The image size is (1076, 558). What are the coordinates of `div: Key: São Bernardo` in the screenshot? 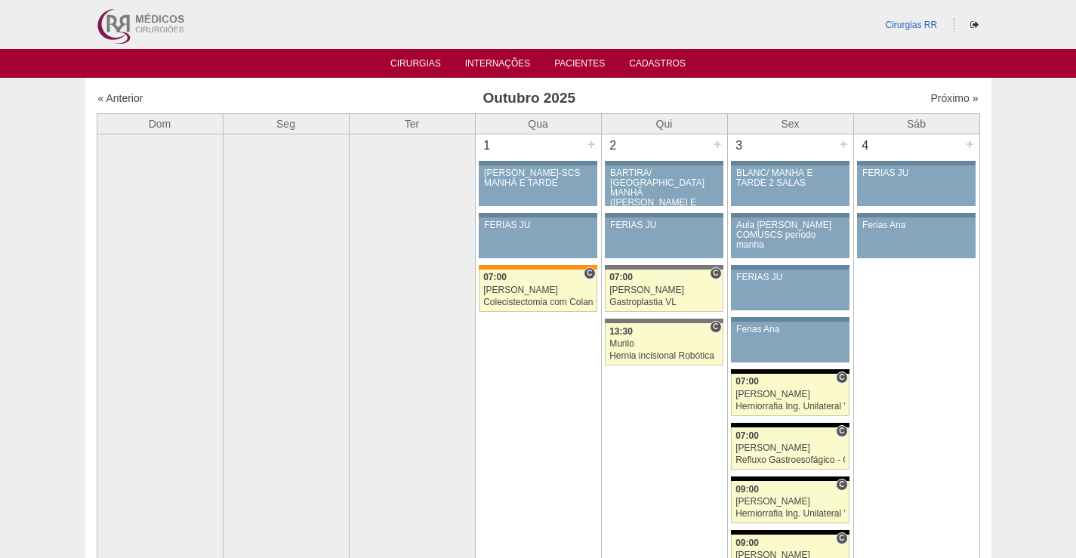 It's located at (664, 267).